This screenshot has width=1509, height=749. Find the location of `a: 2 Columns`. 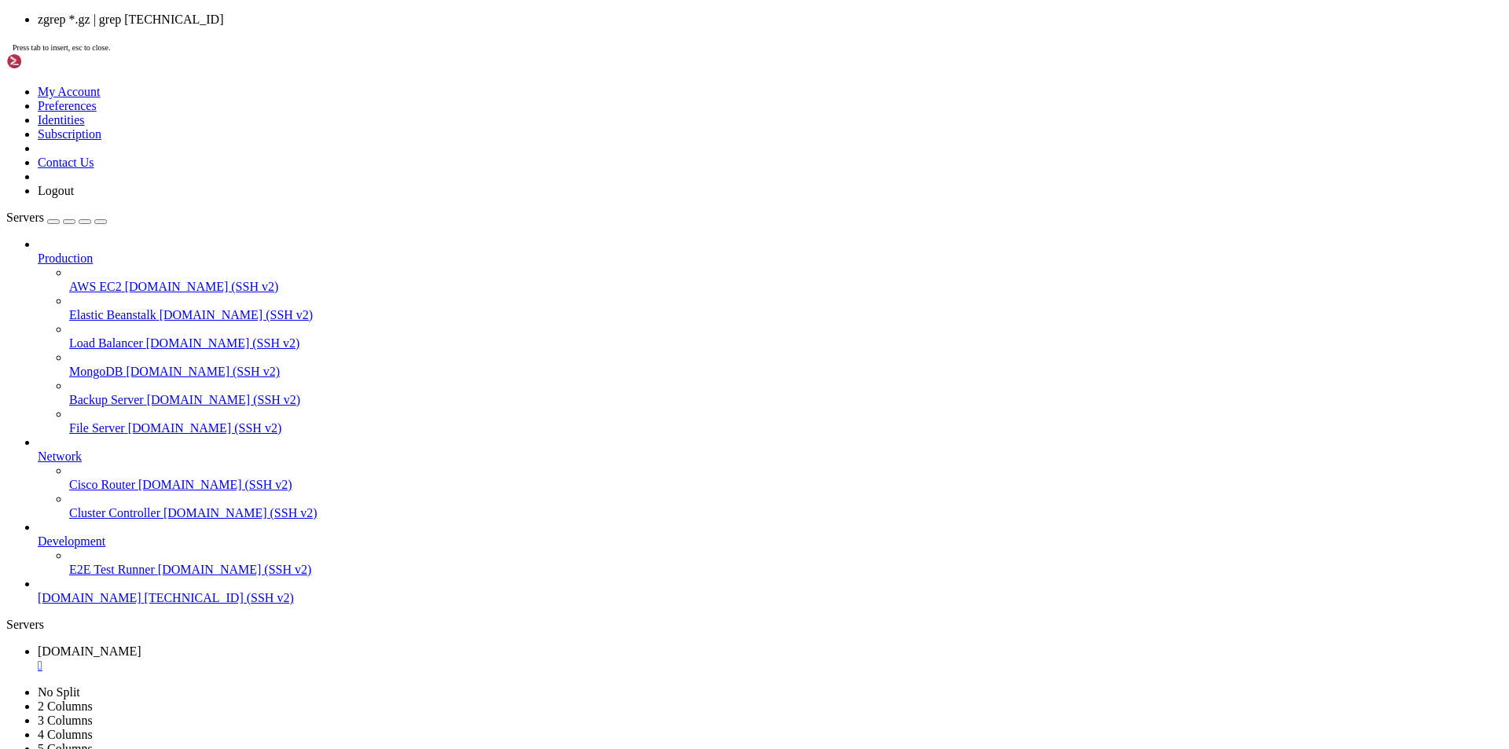

a: 2 Columns is located at coordinates (65, 706).